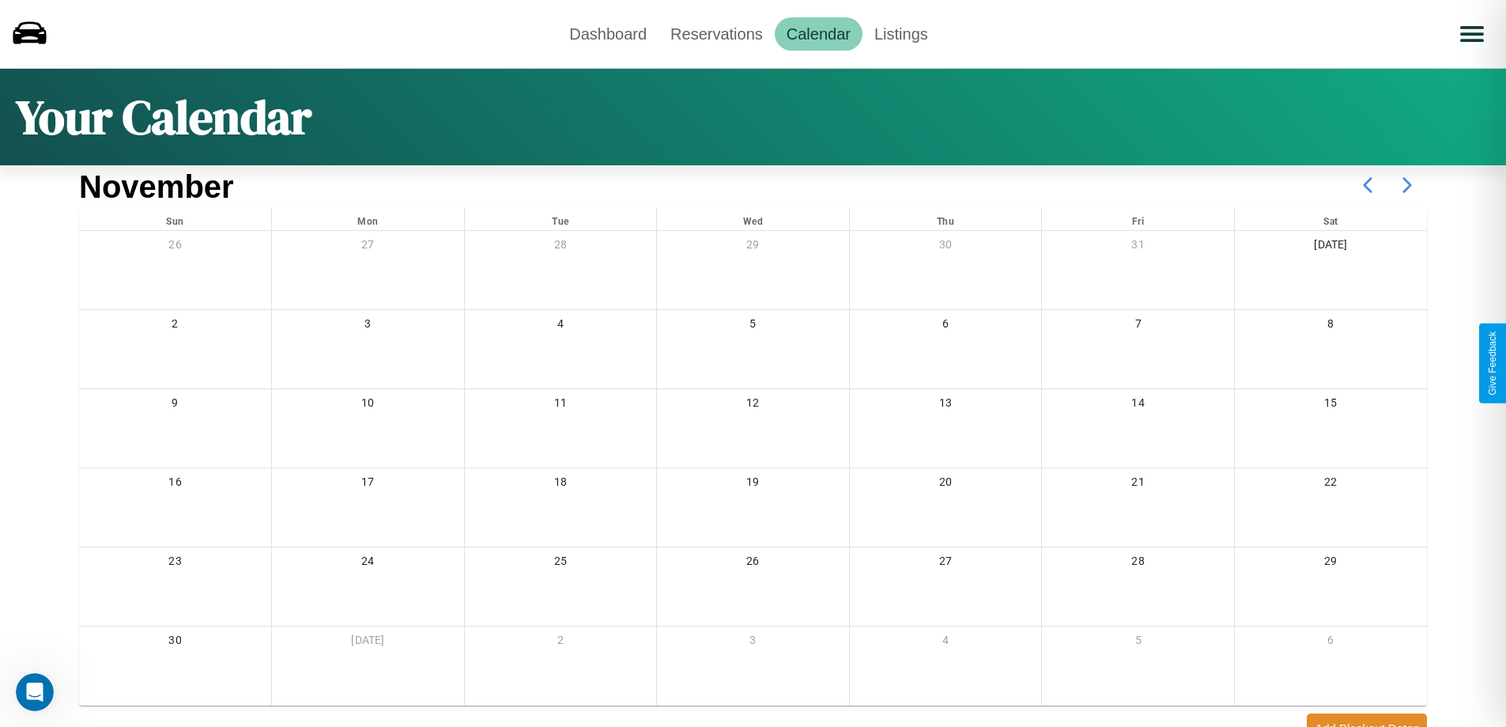  What do you see at coordinates (1138, 405) in the screenshot?
I see `div: 14` at bounding box center [1138, 405].